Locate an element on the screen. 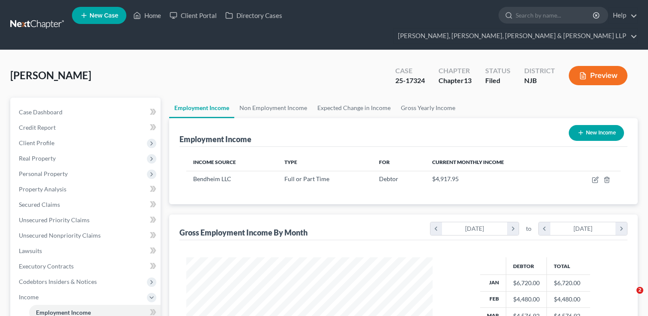 Image resolution: width=648 pixels, height=316 pixels. a: Help is located at coordinates (623, 15).